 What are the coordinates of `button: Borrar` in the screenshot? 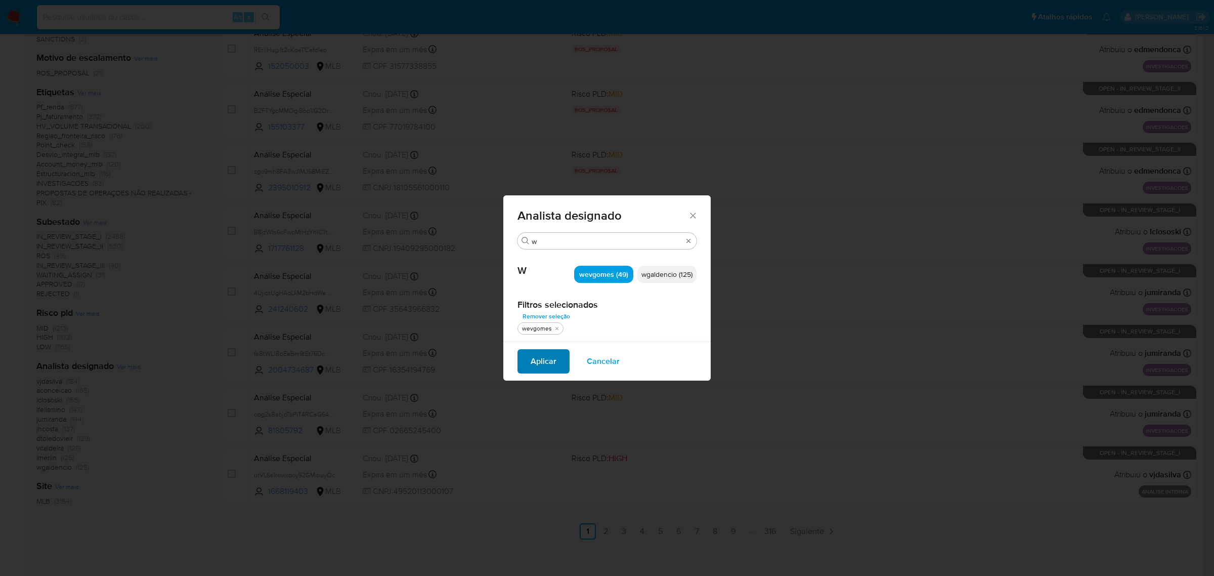 It's located at (689, 241).